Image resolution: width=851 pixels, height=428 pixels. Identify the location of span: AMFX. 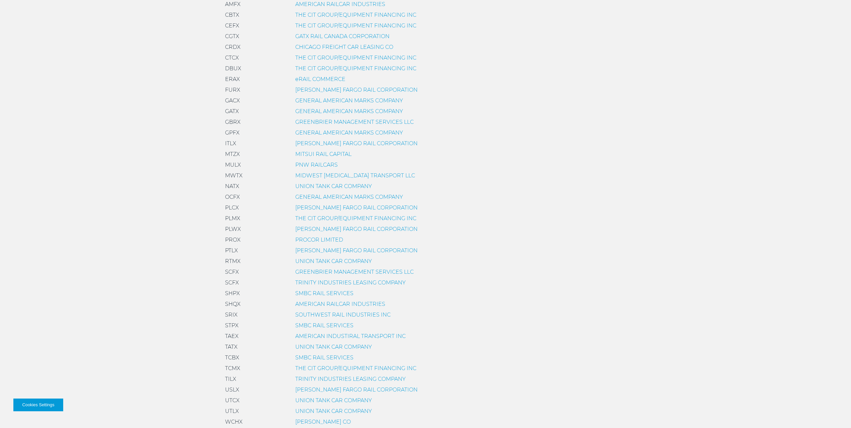
(233, 4).